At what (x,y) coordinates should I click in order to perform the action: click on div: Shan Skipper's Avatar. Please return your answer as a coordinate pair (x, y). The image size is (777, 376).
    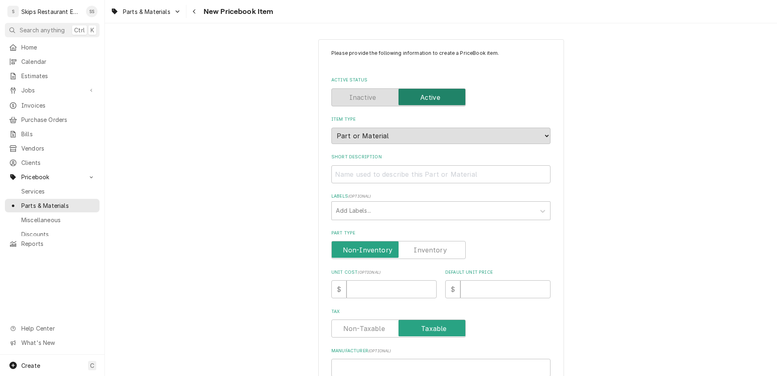
    Looking at the image, I should click on (92, 11).